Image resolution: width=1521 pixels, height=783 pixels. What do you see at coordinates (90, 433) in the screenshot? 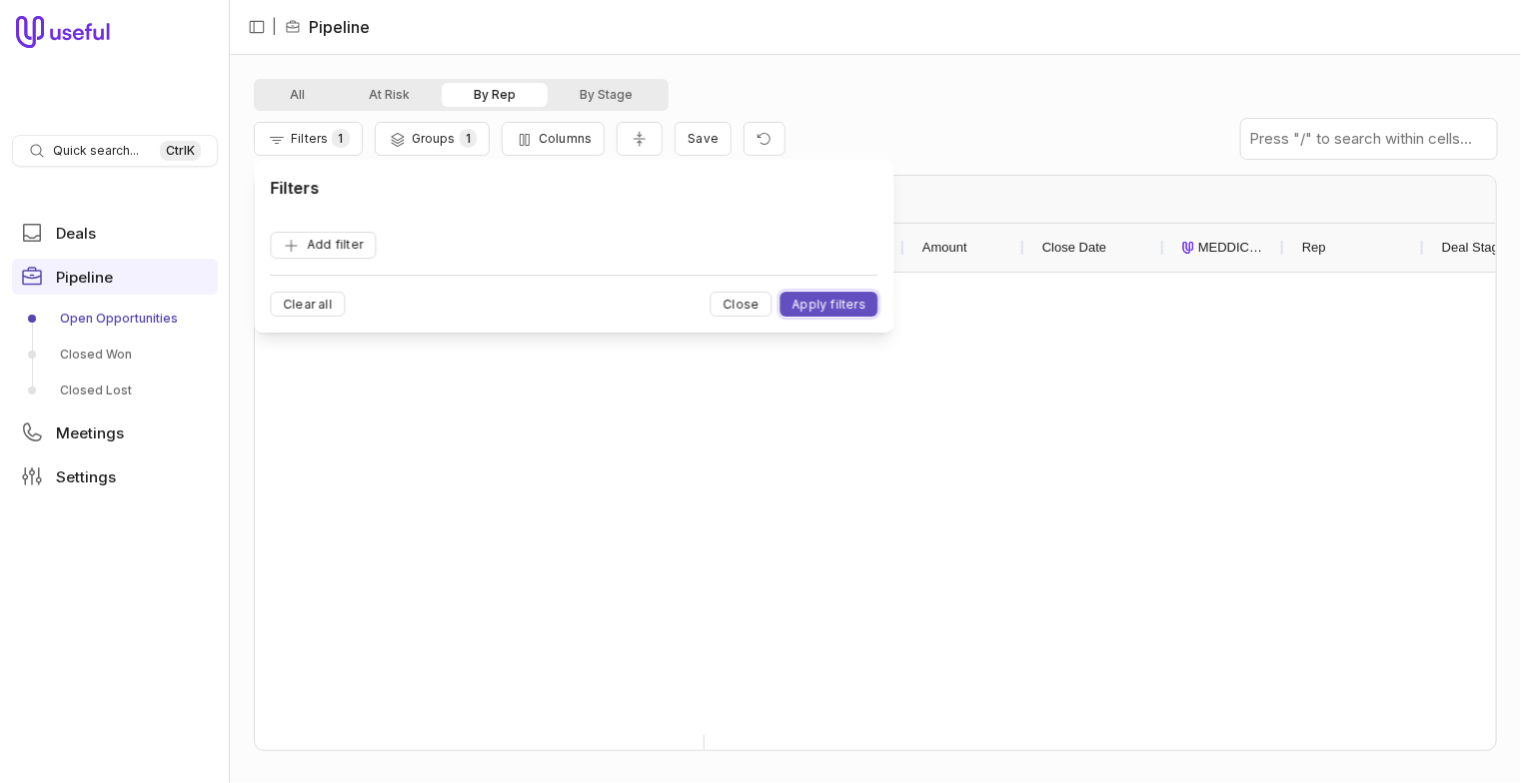
I see `span: Meetings` at bounding box center [90, 433].